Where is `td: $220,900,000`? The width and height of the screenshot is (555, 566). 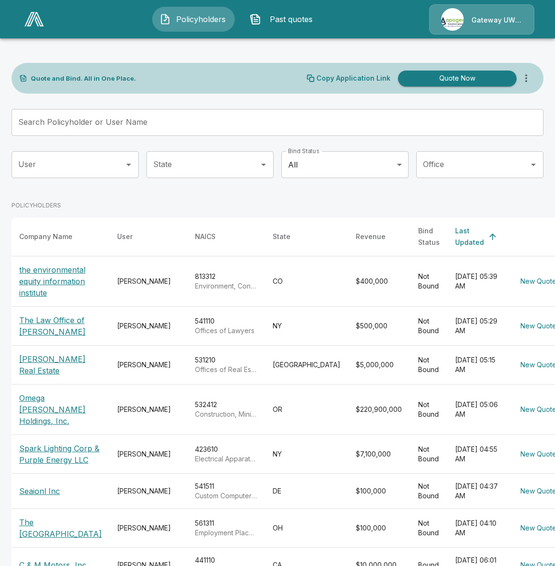 td: $220,900,000 is located at coordinates (379, 410).